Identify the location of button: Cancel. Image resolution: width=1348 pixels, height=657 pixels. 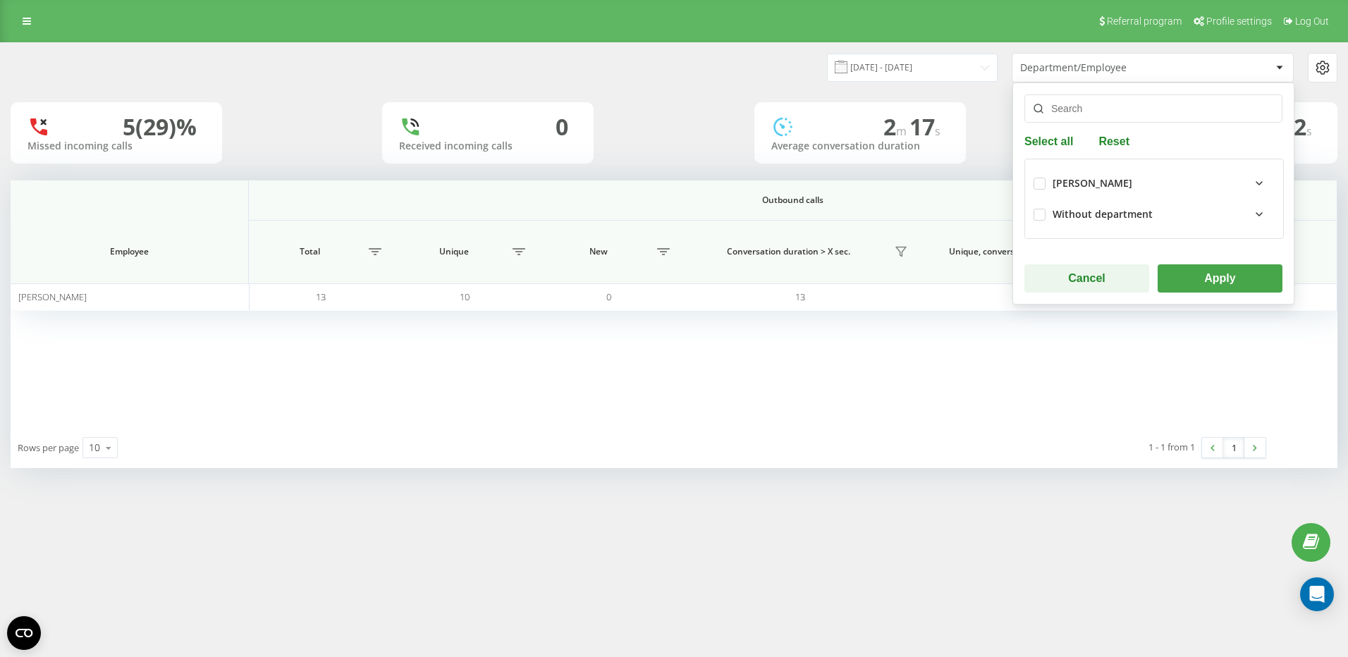
(1087, 279).